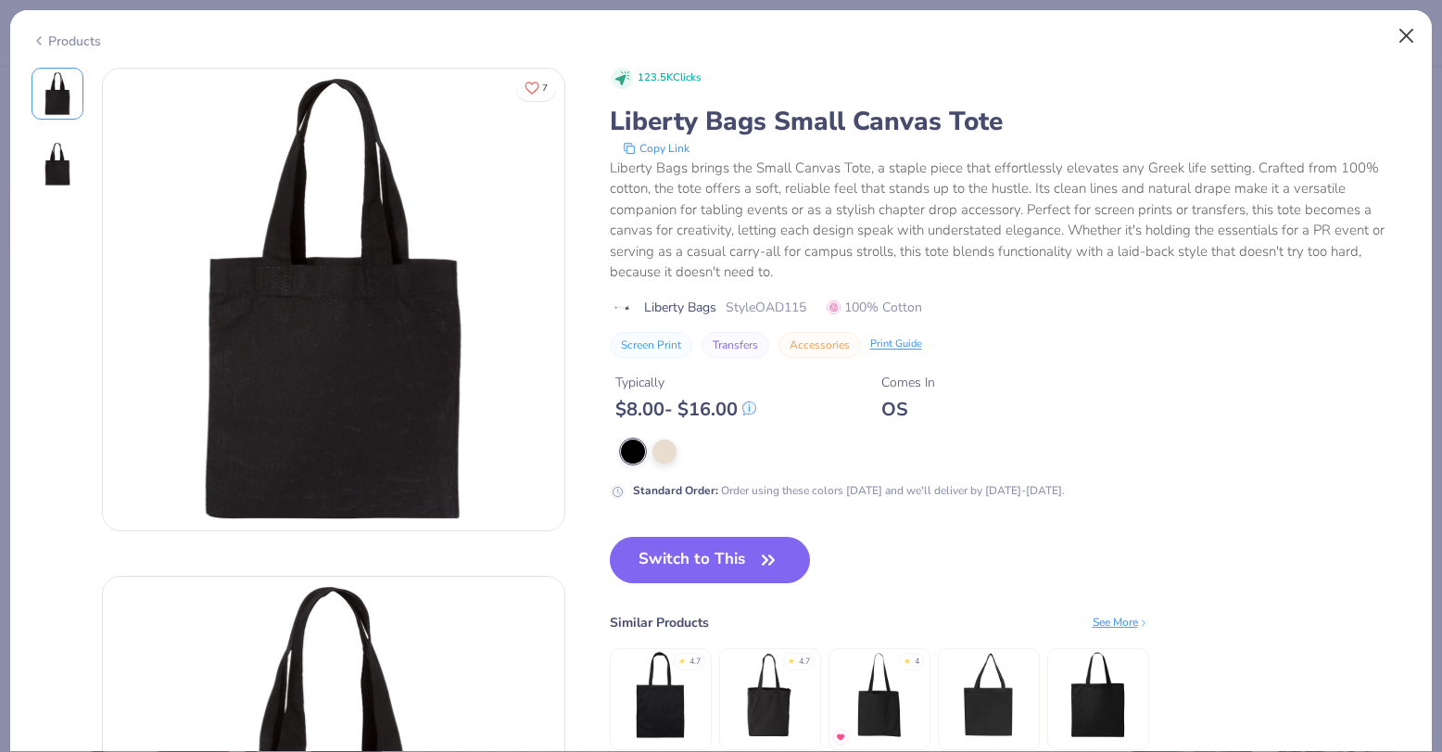  What do you see at coordinates (988, 694) in the screenshot?
I see `img: Liberty Bags Isabelle Canvas Tote` at bounding box center [988, 694].